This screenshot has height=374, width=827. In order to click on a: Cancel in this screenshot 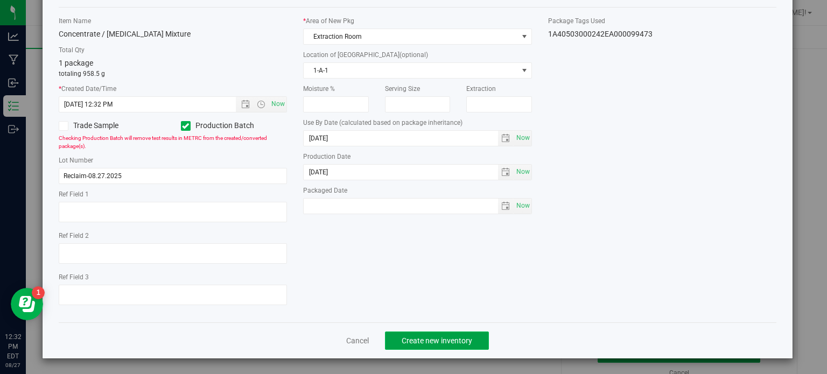, I will do `click(357, 341)`.